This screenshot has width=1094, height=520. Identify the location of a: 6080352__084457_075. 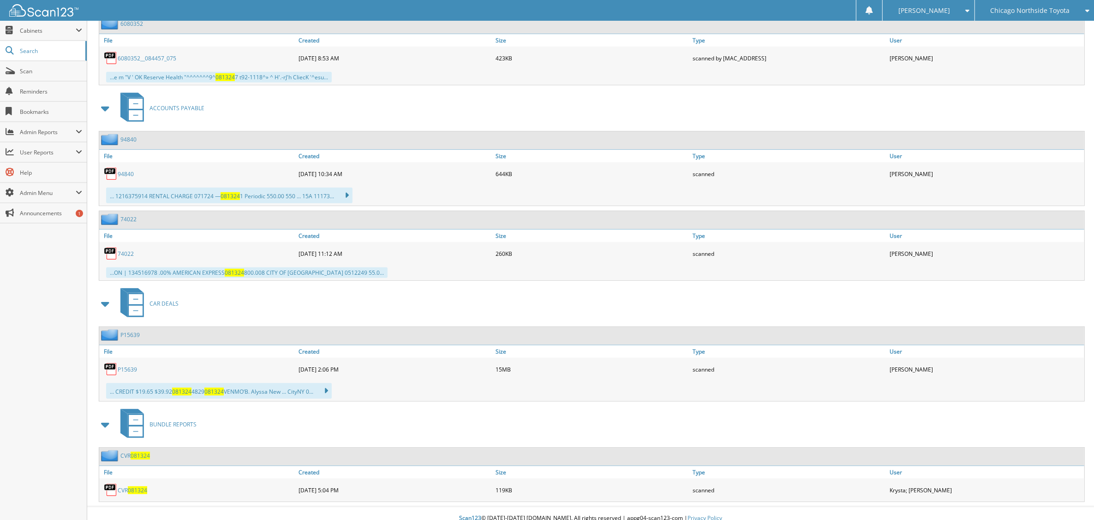
(147, 58).